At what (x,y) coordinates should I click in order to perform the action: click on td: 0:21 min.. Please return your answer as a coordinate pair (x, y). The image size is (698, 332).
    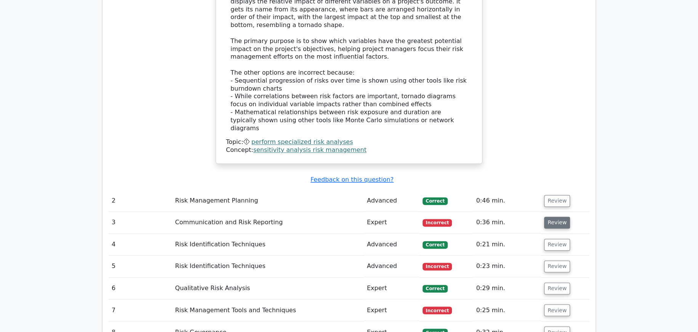
    Looking at the image, I should click on (507, 245).